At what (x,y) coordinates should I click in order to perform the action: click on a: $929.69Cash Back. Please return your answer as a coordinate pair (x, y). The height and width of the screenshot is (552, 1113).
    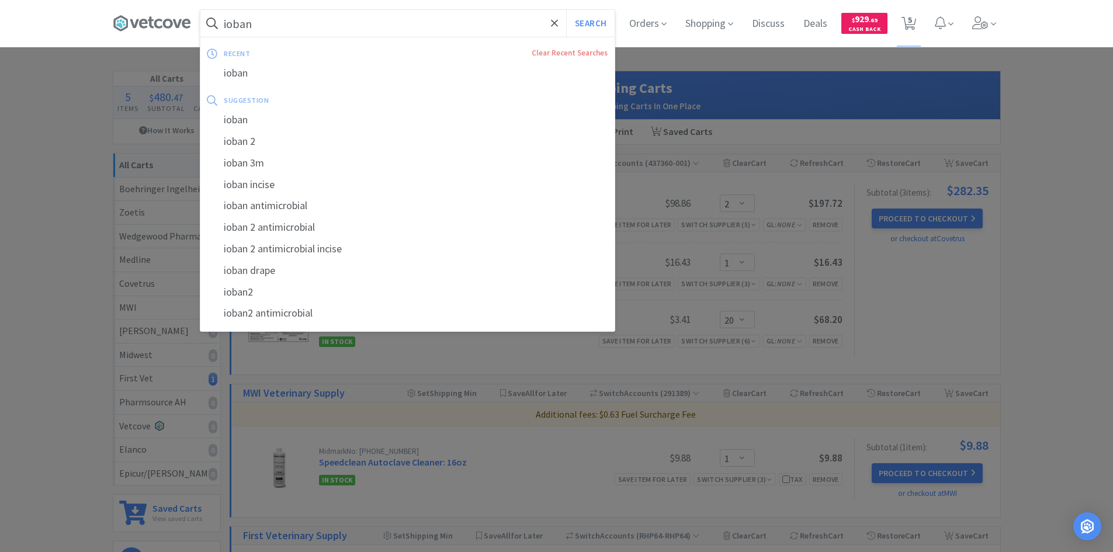
    Looking at the image, I should click on (864, 23).